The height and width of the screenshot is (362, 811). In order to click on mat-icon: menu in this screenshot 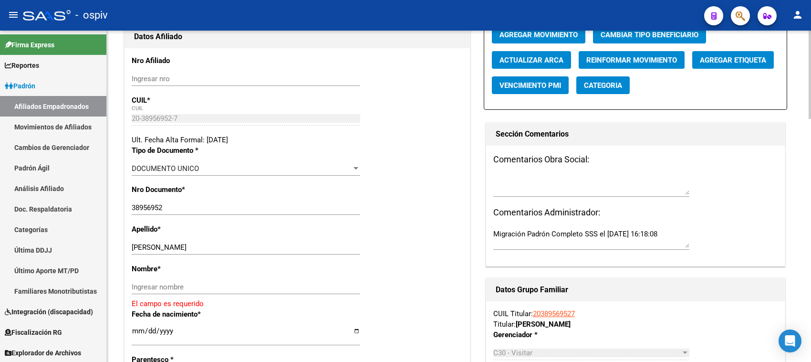, I will do `click(13, 15)`.